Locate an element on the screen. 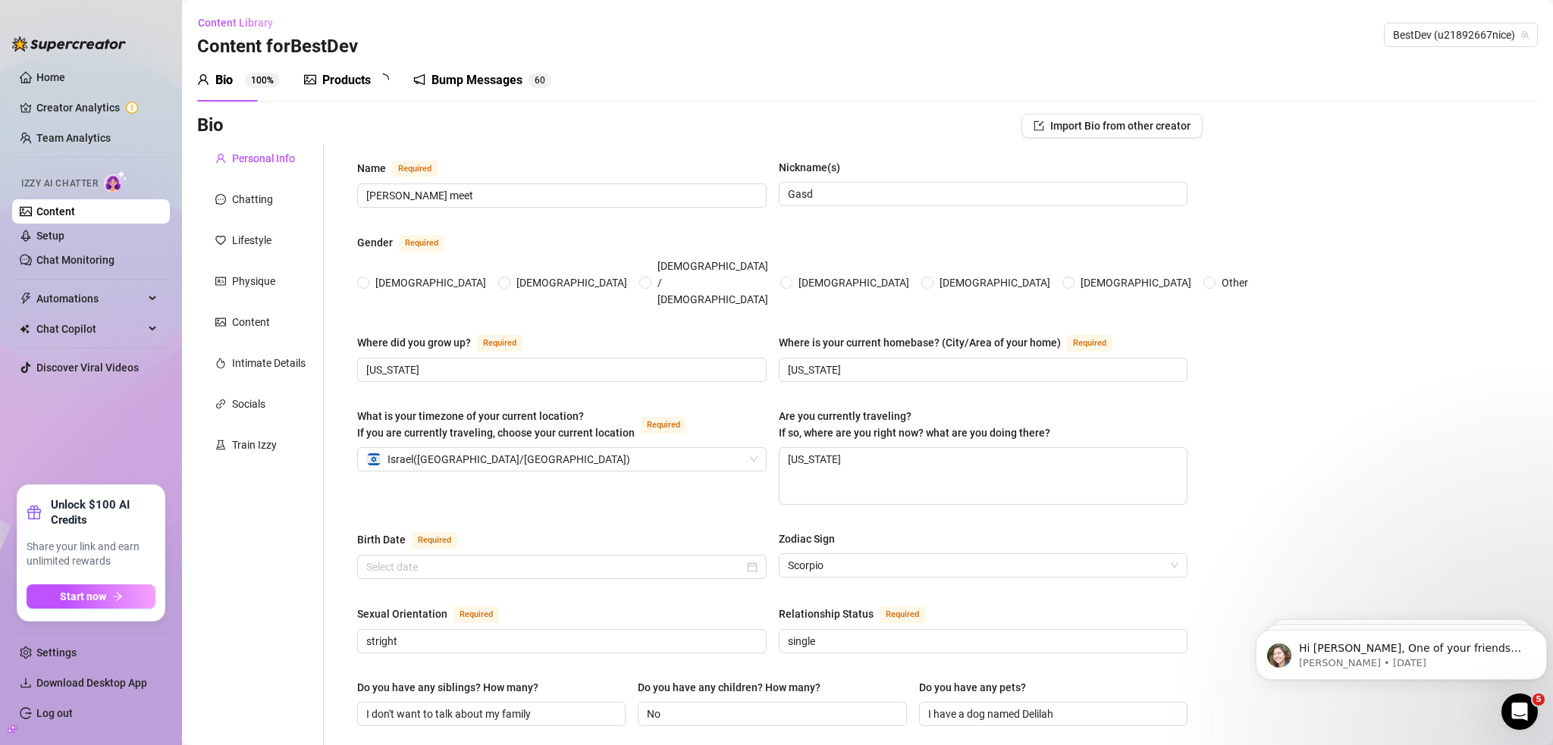 This screenshot has width=1553, height=745. span: gift is located at coordinates (34, 513).